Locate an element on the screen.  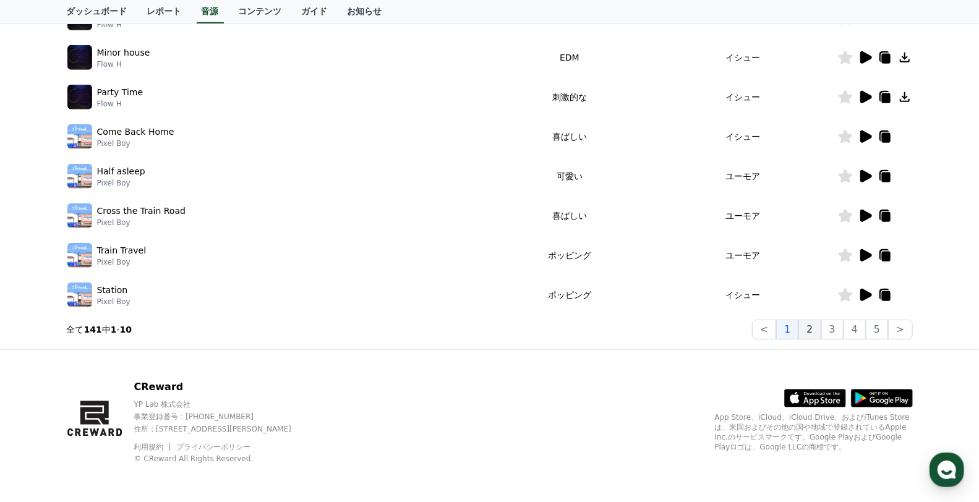
span: Home is located at coordinates (42, 416).